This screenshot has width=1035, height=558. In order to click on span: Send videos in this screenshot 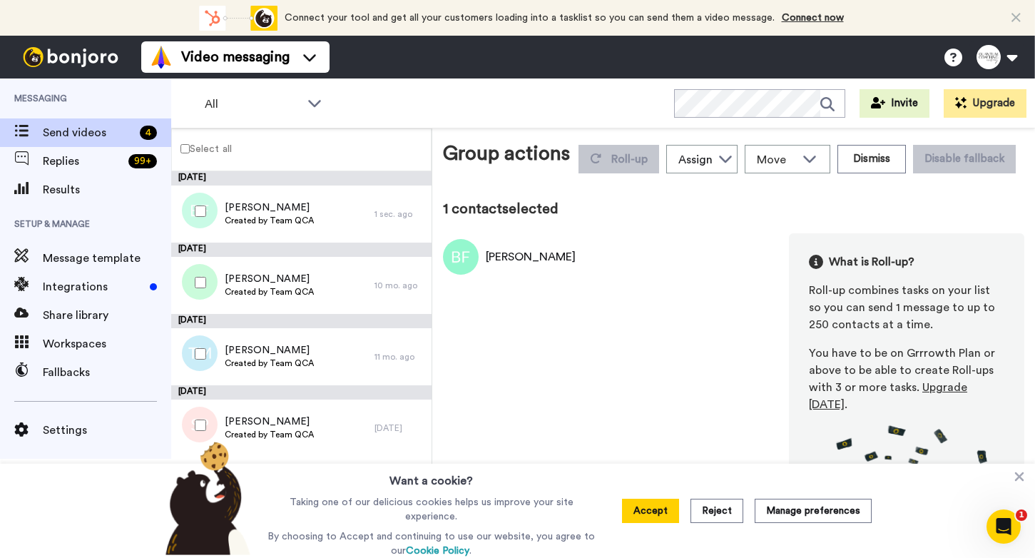, I will do `click(88, 133)`.